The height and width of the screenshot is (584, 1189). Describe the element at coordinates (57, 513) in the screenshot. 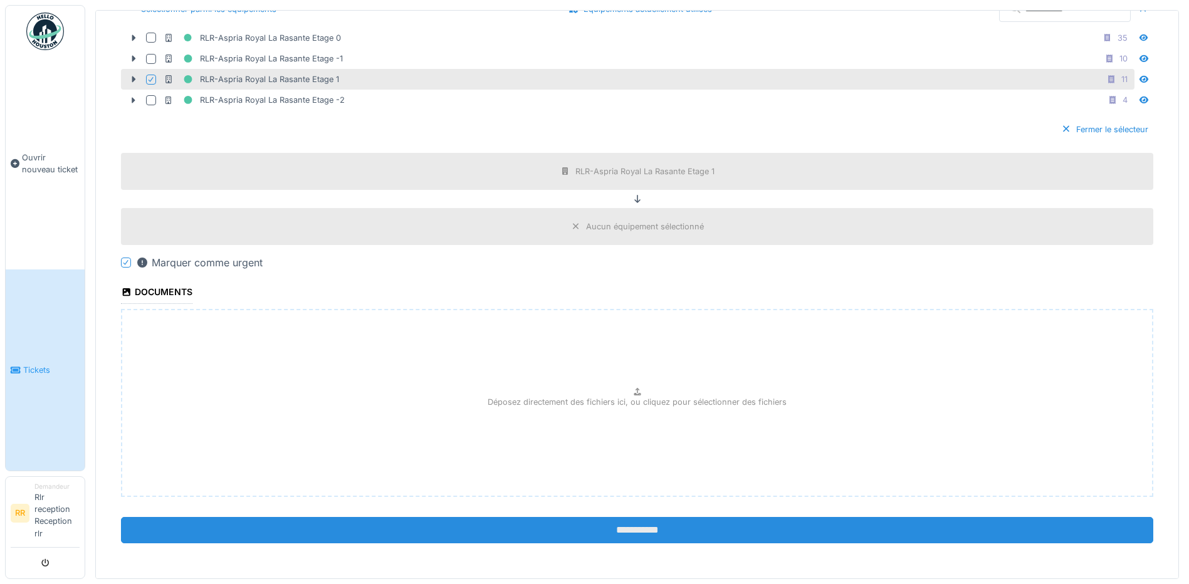

I see `li: Rlr reception Reception rlr` at that location.